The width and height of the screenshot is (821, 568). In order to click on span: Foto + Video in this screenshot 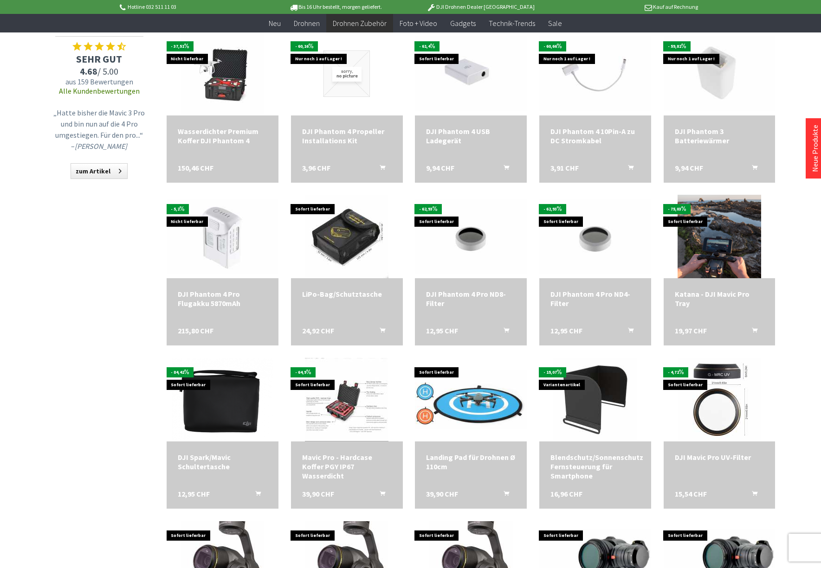, I will do `click(418, 23)`.